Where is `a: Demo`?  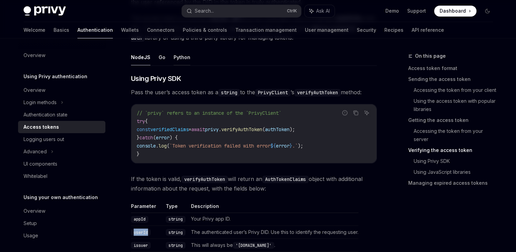 a: Demo is located at coordinates (393, 11).